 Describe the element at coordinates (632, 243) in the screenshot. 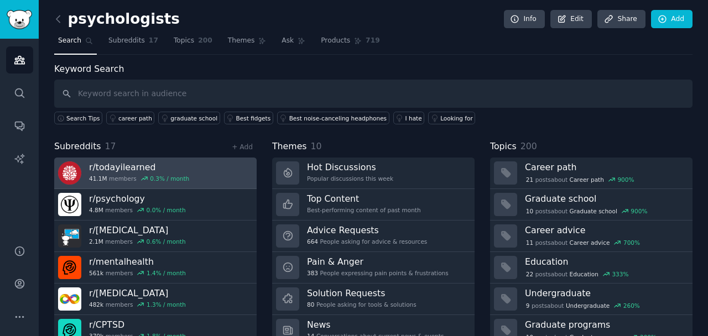

I see `div: 700 %` at that location.